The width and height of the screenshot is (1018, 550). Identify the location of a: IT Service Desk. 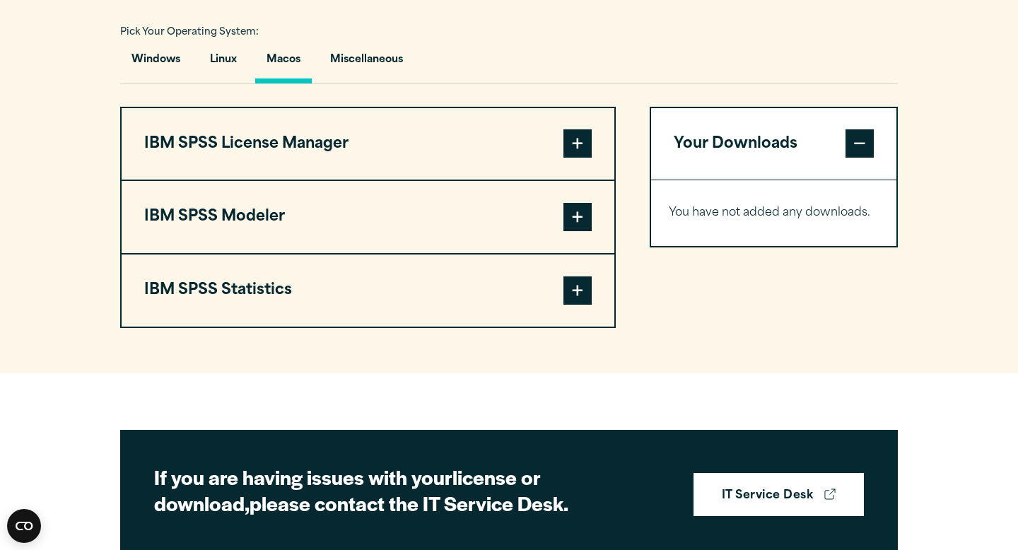
(778, 495).